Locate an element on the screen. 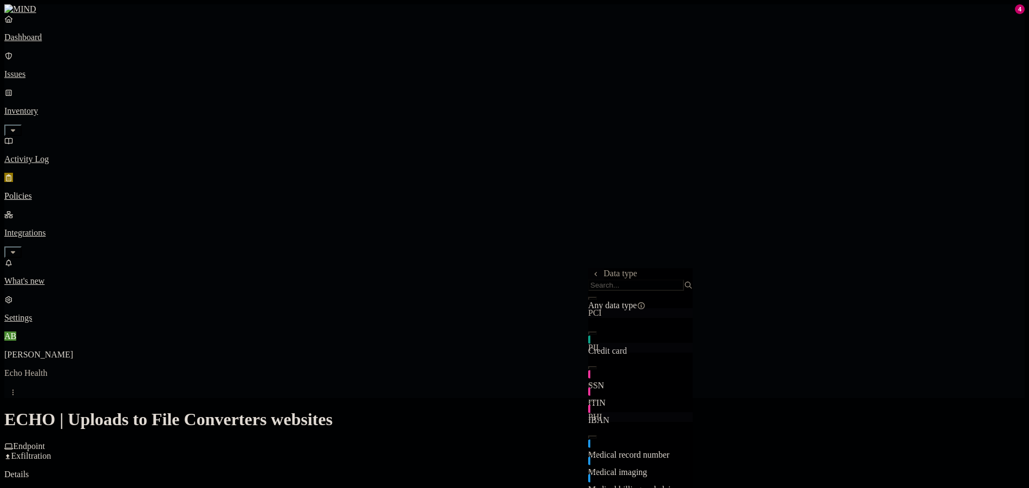 This screenshot has width=1029, height=488. input: Search... is located at coordinates (636, 285).